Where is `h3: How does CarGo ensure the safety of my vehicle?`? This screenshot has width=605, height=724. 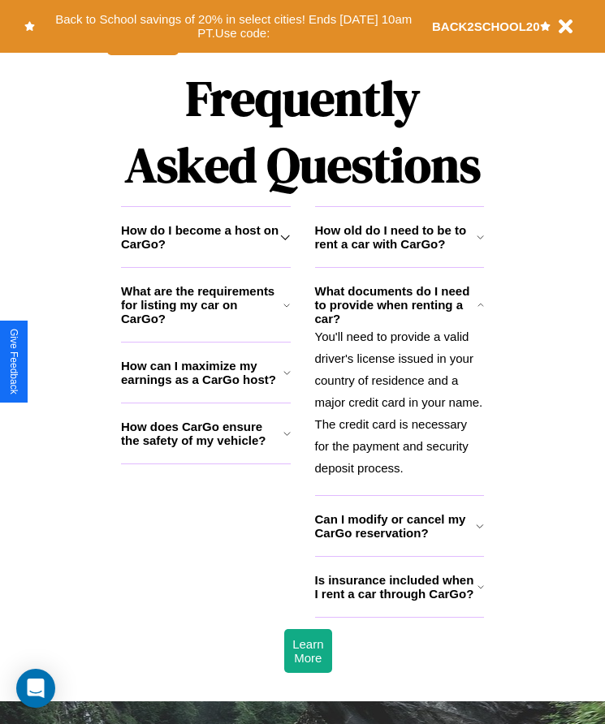
h3: How does CarGo ensure the safety of my vehicle? is located at coordinates (202, 434).